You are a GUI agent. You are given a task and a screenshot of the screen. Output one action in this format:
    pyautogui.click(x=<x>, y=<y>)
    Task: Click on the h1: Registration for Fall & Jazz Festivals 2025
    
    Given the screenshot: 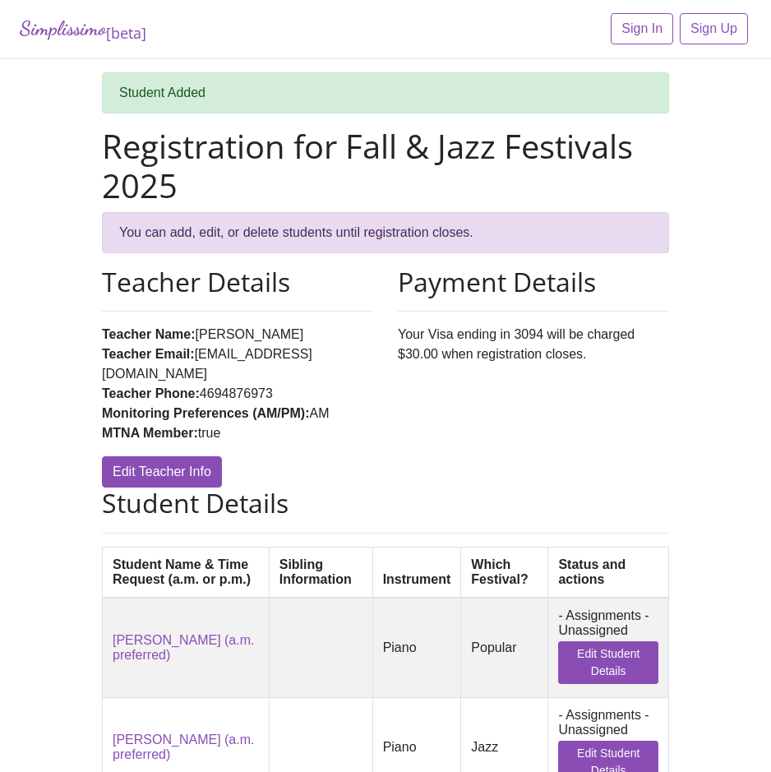 What is the action you would take?
    pyautogui.click(x=386, y=166)
    